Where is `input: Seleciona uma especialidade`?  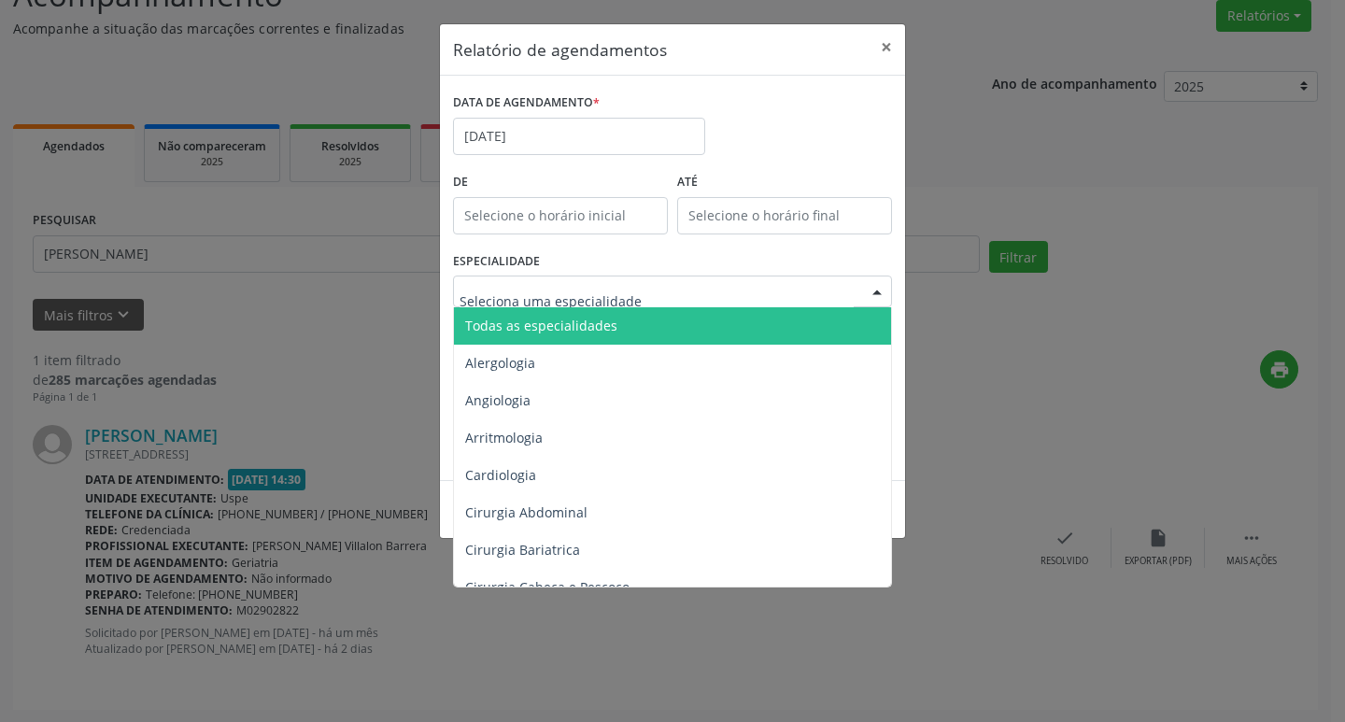 input: Seleciona uma especialidade is located at coordinates (657, 301).